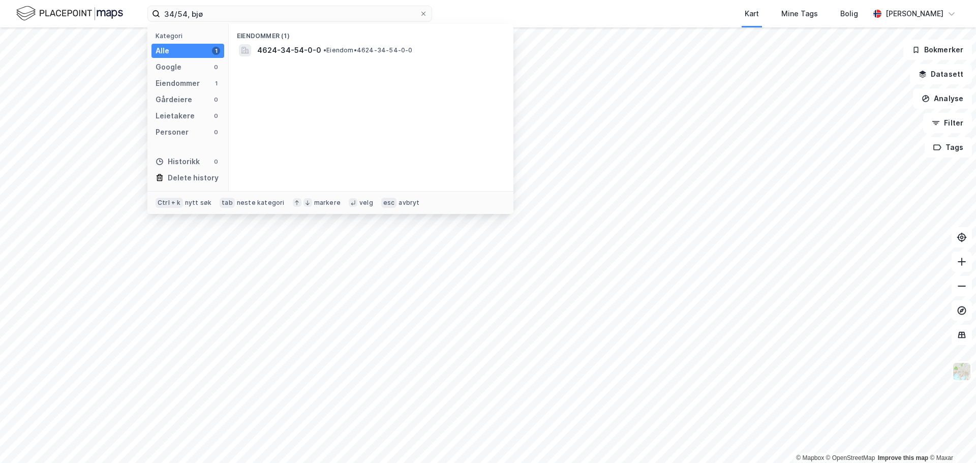 Image resolution: width=976 pixels, height=463 pixels. Describe the element at coordinates (198, 203) in the screenshot. I see `div: nytt søk` at that location.